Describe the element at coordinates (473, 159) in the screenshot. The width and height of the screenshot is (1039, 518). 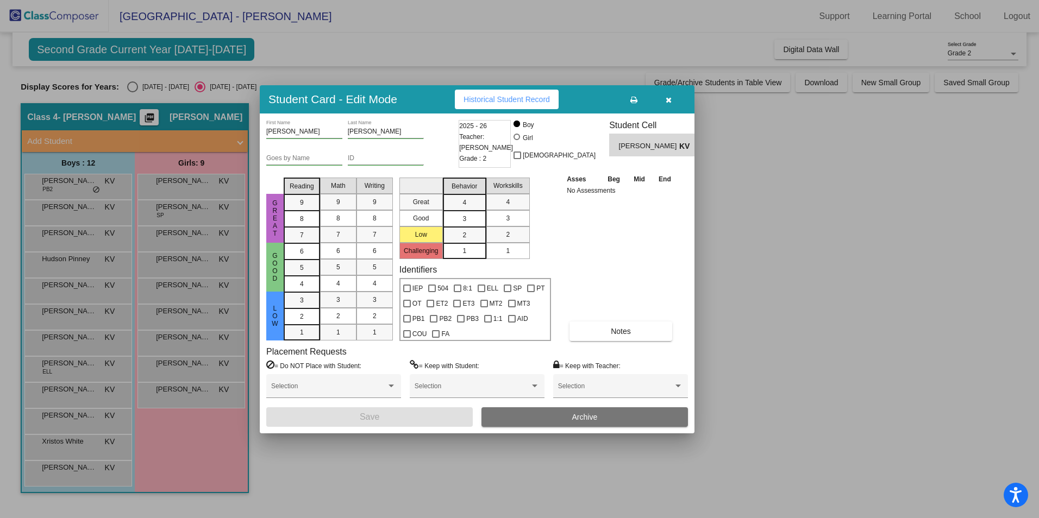
I see `span: Grade : 2` at that location.